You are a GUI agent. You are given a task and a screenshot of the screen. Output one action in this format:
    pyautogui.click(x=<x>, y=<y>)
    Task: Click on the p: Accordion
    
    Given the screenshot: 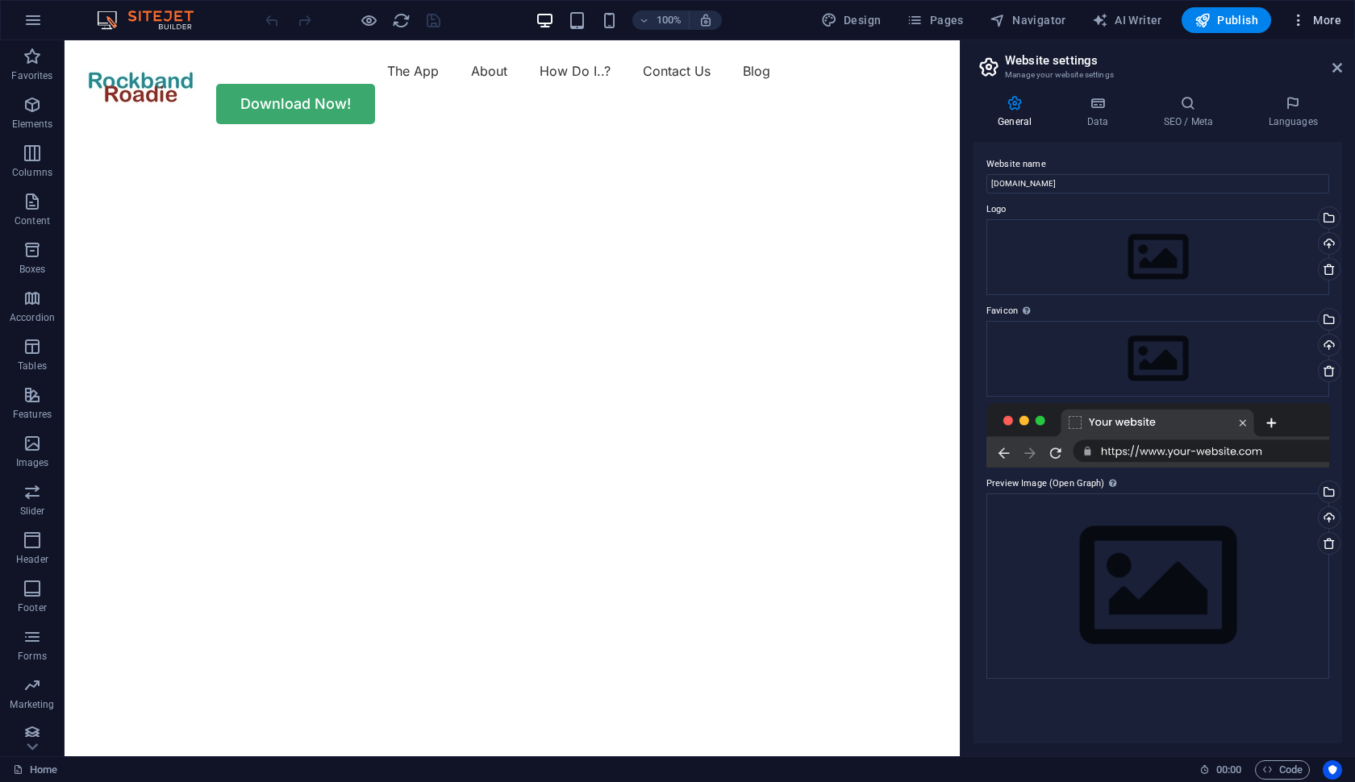 What is the action you would take?
    pyautogui.click(x=32, y=318)
    